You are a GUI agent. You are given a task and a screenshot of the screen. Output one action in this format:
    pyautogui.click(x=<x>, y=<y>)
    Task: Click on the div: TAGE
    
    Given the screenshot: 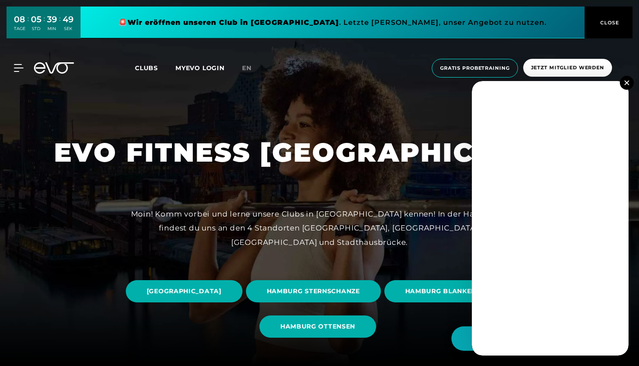 What is the action you would take?
    pyautogui.click(x=20, y=29)
    